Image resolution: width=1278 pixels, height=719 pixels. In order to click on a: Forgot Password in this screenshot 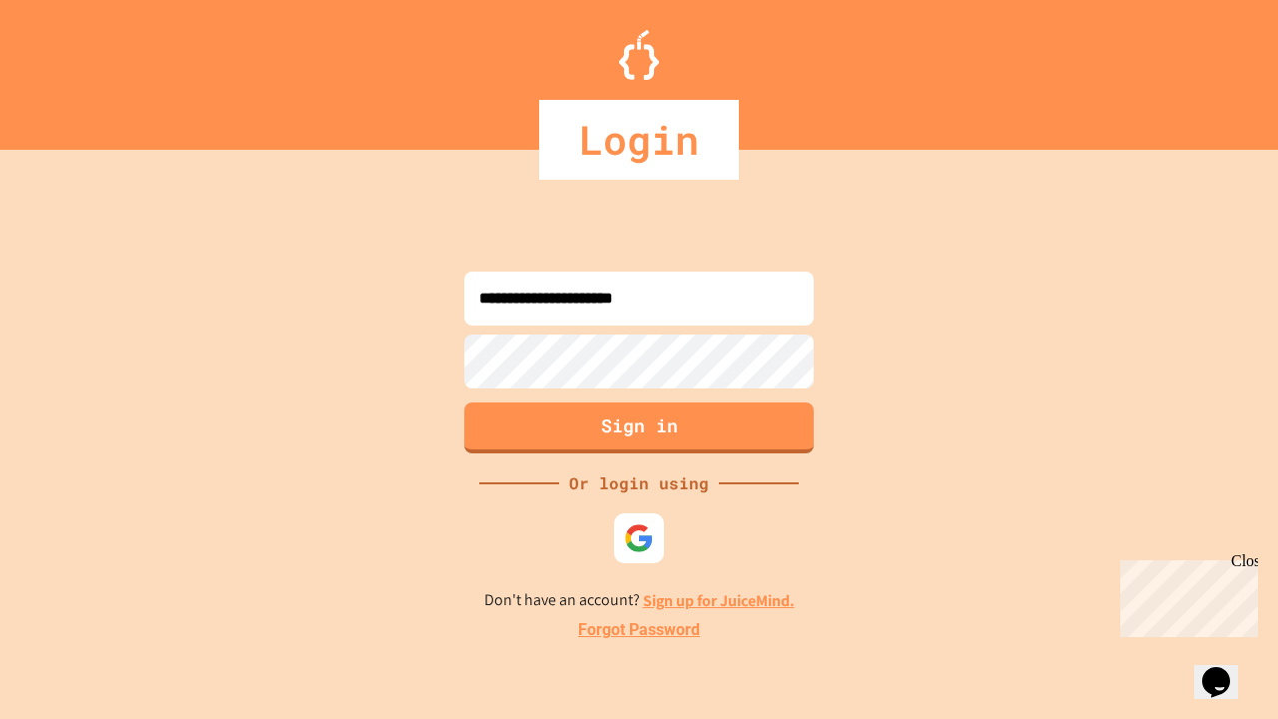, I will do `click(639, 630)`.